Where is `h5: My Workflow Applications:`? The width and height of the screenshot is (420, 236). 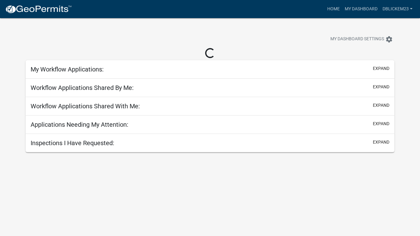
h5: My Workflow Applications: is located at coordinates (67, 69).